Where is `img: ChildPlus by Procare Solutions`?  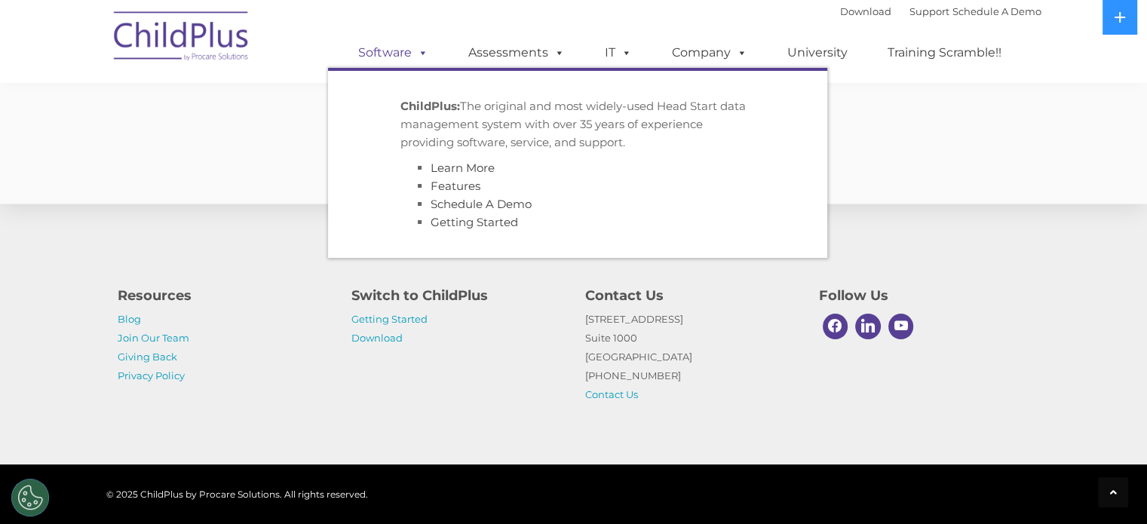
img: ChildPlus by Procare Solutions is located at coordinates (182, 38).